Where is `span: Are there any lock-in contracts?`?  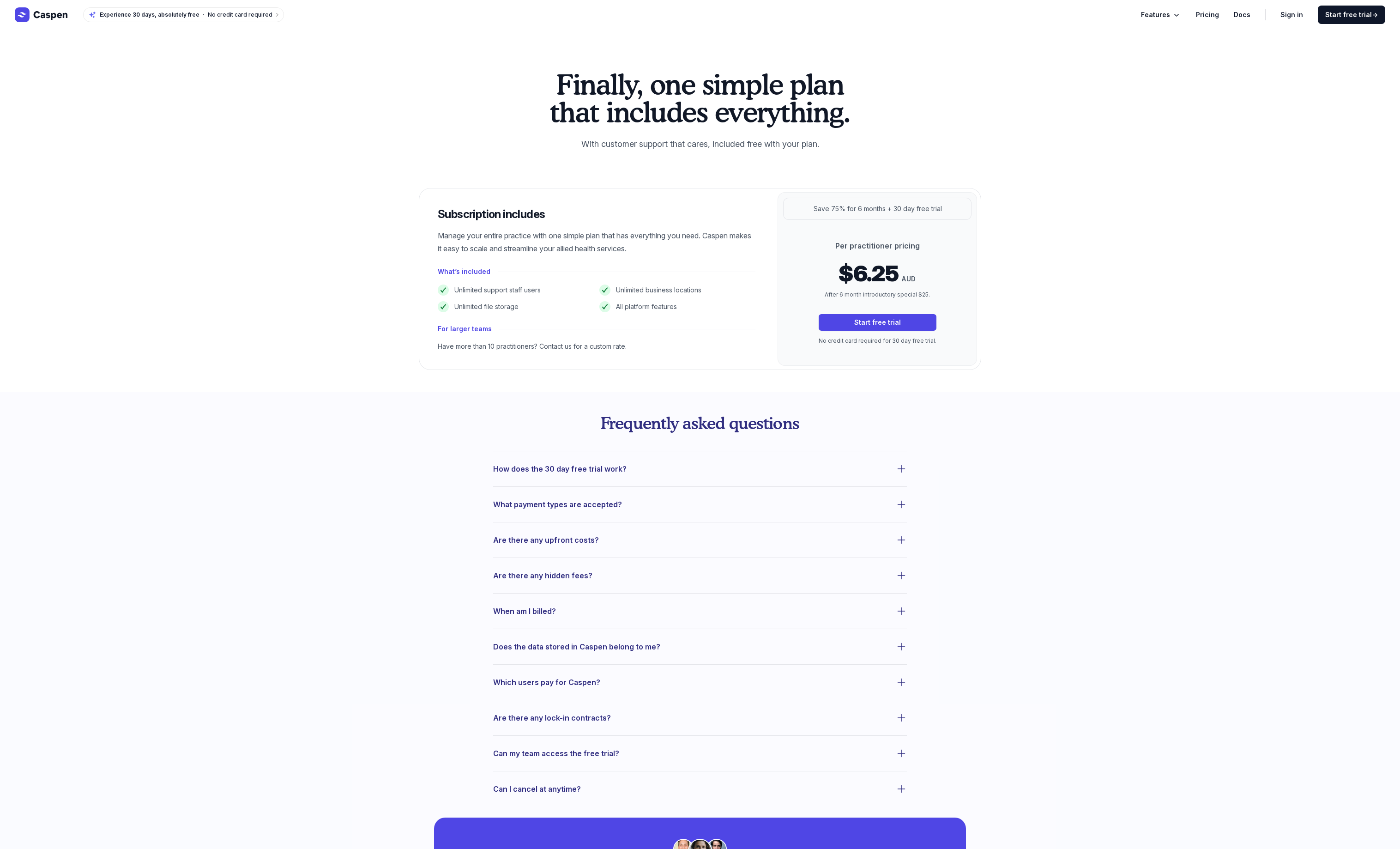 span: Are there any lock-in contracts? is located at coordinates (552, 718).